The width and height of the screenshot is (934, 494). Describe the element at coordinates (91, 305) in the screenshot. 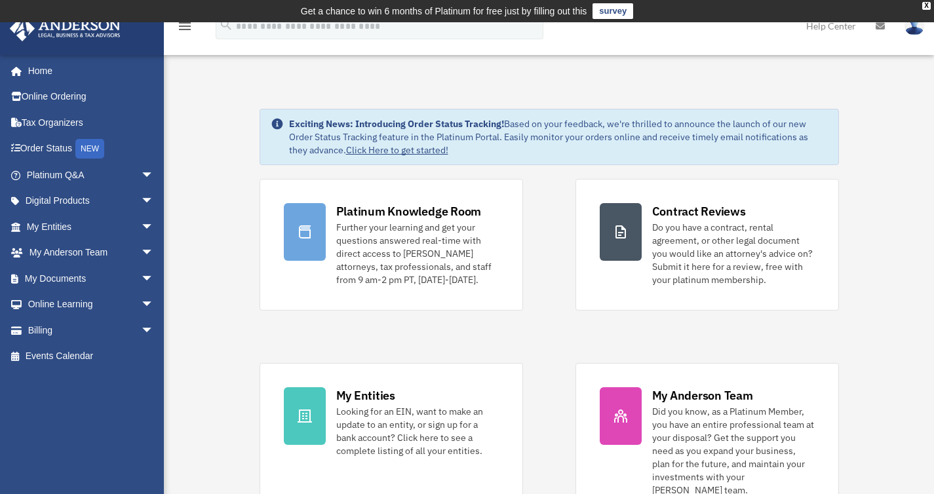

I see `a: Online Learningarrow_drop_down` at that location.